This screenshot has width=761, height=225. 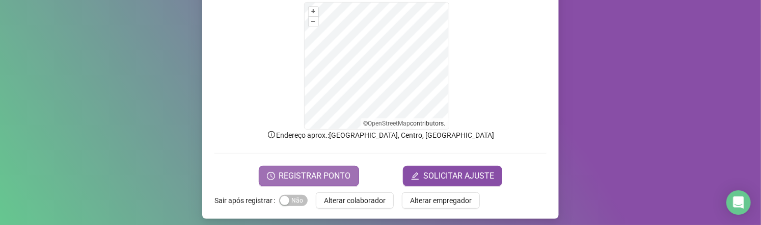 What do you see at coordinates (315, 176) in the screenshot?
I see `span: REGISTRAR PONTO` at bounding box center [315, 176].